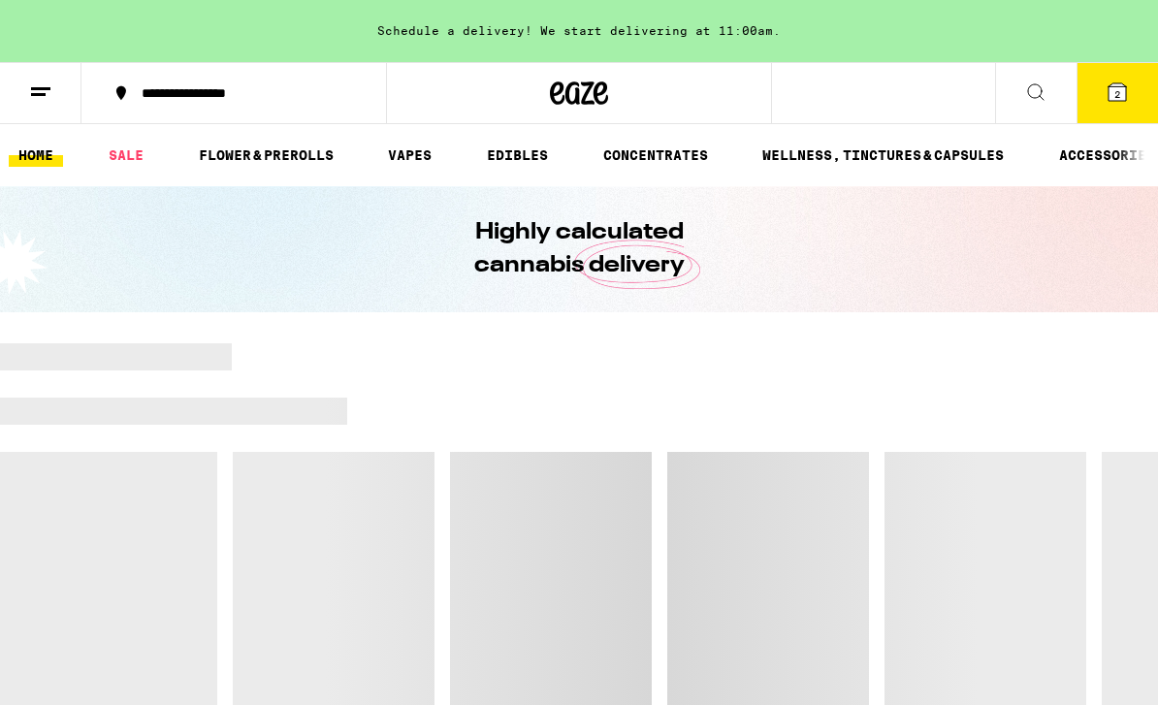 This screenshot has height=705, width=1158. What do you see at coordinates (36, 155) in the screenshot?
I see `a: HOME` at bounding box center [36, 155].